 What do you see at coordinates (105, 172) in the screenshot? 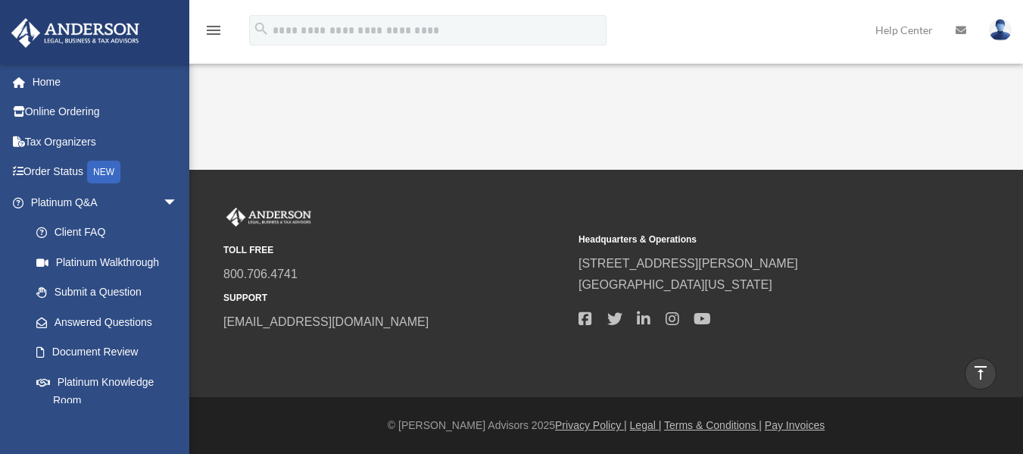
I see `a: Order StatusNEW` at bounding box center [105, 172].